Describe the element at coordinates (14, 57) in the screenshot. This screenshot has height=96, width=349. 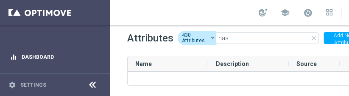
I see `i: equalizer` at that location.